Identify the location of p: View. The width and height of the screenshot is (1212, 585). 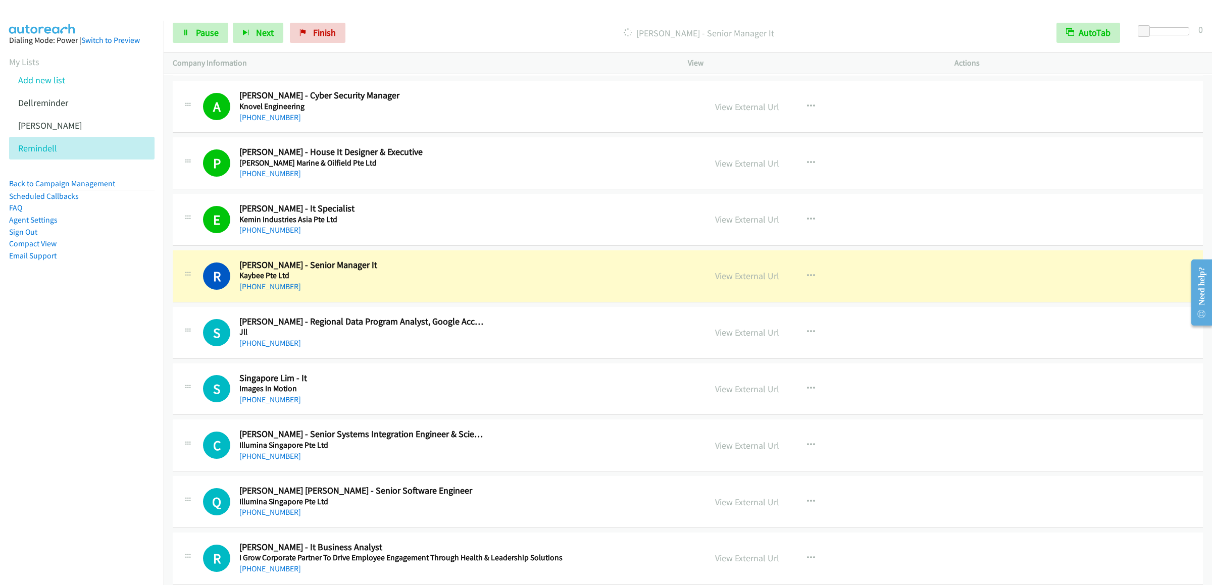
(812, 63).